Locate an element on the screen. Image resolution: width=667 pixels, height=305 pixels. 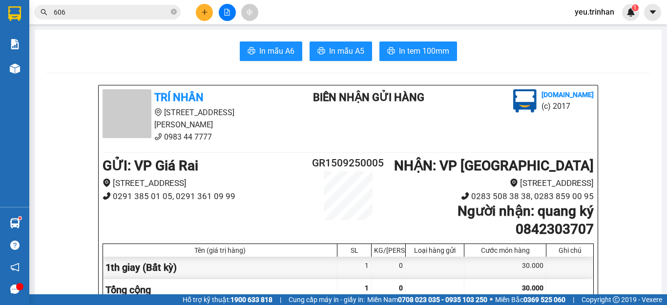
span: Miền Bắc is located at coordinates (530, 300).